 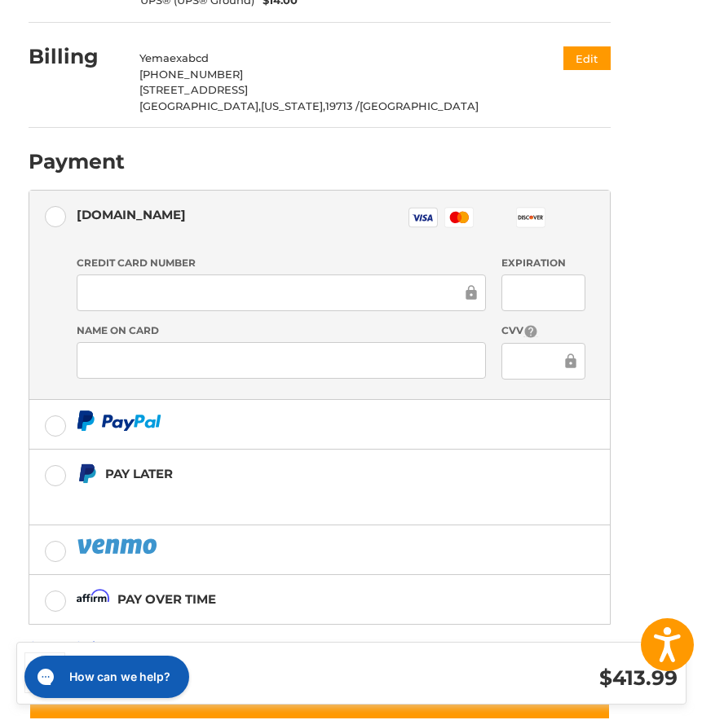 What do you see at coordinates (587, 58) in the screenshot?
I see `button: Edit` at bounding box center [587, 58].